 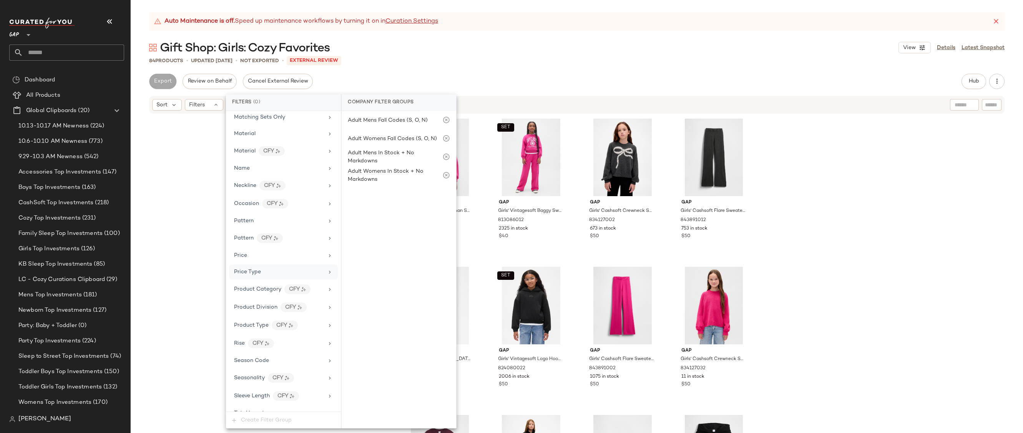 What do you see at coordinates (111, 280) in the screenshot?
I see `span: (29)` at bounding box center [111, 280].